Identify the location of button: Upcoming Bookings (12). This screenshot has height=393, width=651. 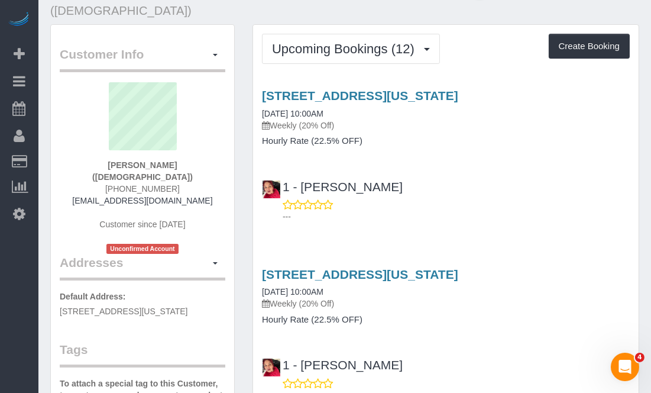
(351, 49).